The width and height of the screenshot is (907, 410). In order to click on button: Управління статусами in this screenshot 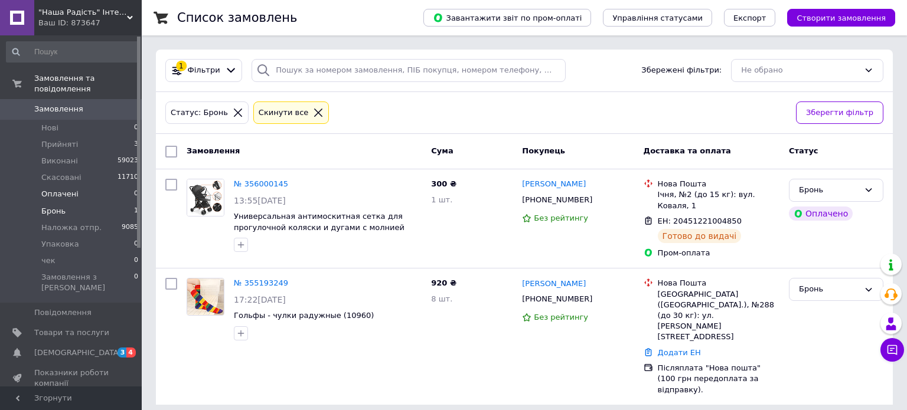, I will do `click(657, 18)`.